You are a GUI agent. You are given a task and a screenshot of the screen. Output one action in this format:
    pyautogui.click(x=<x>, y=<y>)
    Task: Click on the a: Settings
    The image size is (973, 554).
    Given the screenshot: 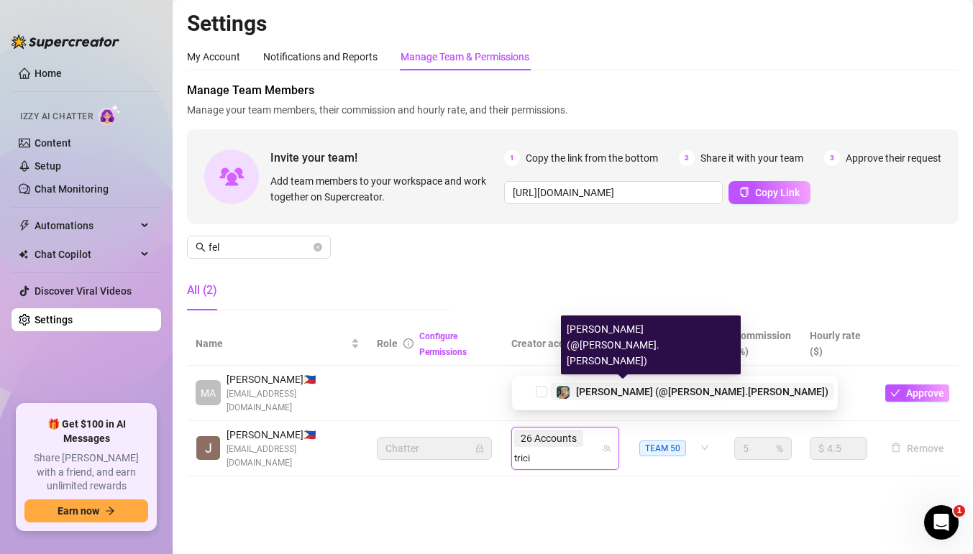 What is the action you would take?
    pyautogui.click(x=53, y=320)
    